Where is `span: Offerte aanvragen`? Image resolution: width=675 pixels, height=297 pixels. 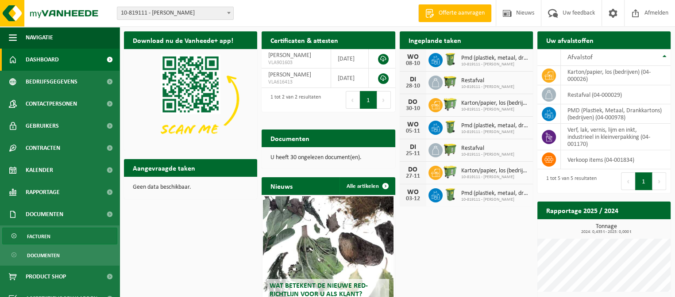
span: Offerte aanvragen is located at coordinates (462, 13).